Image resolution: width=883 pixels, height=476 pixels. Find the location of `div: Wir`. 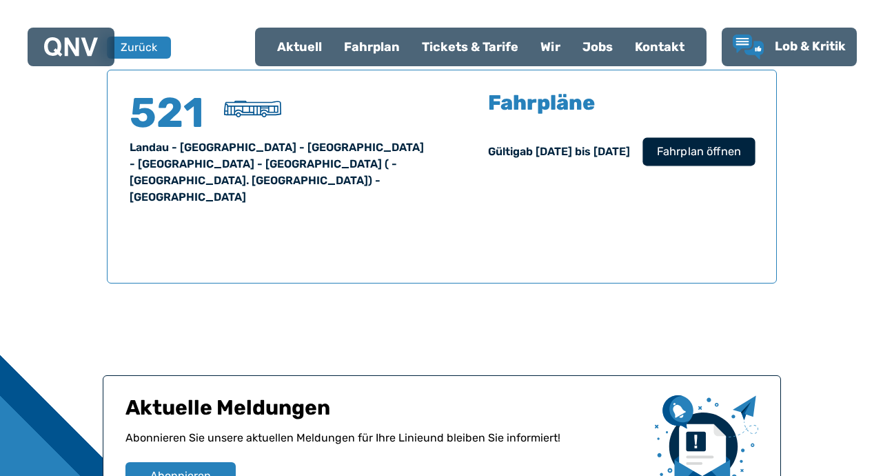

div: Wir is located at coordinates (550, 47).